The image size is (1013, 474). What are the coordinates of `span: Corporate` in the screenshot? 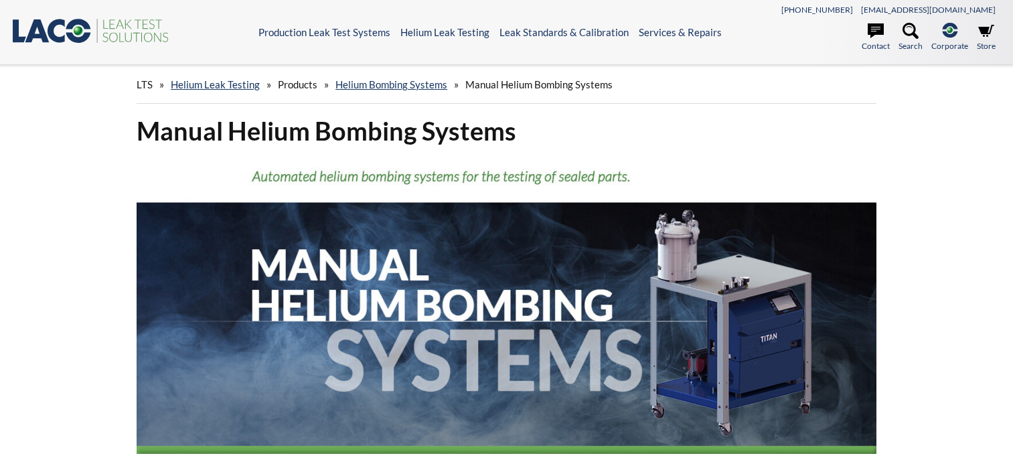 It's located at (950, 46).